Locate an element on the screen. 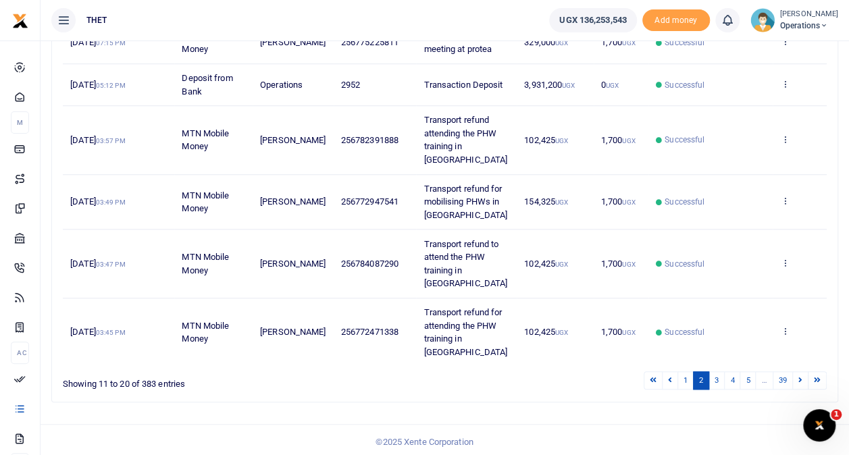  span: 256772471338 is located at coordinates (369, 332).